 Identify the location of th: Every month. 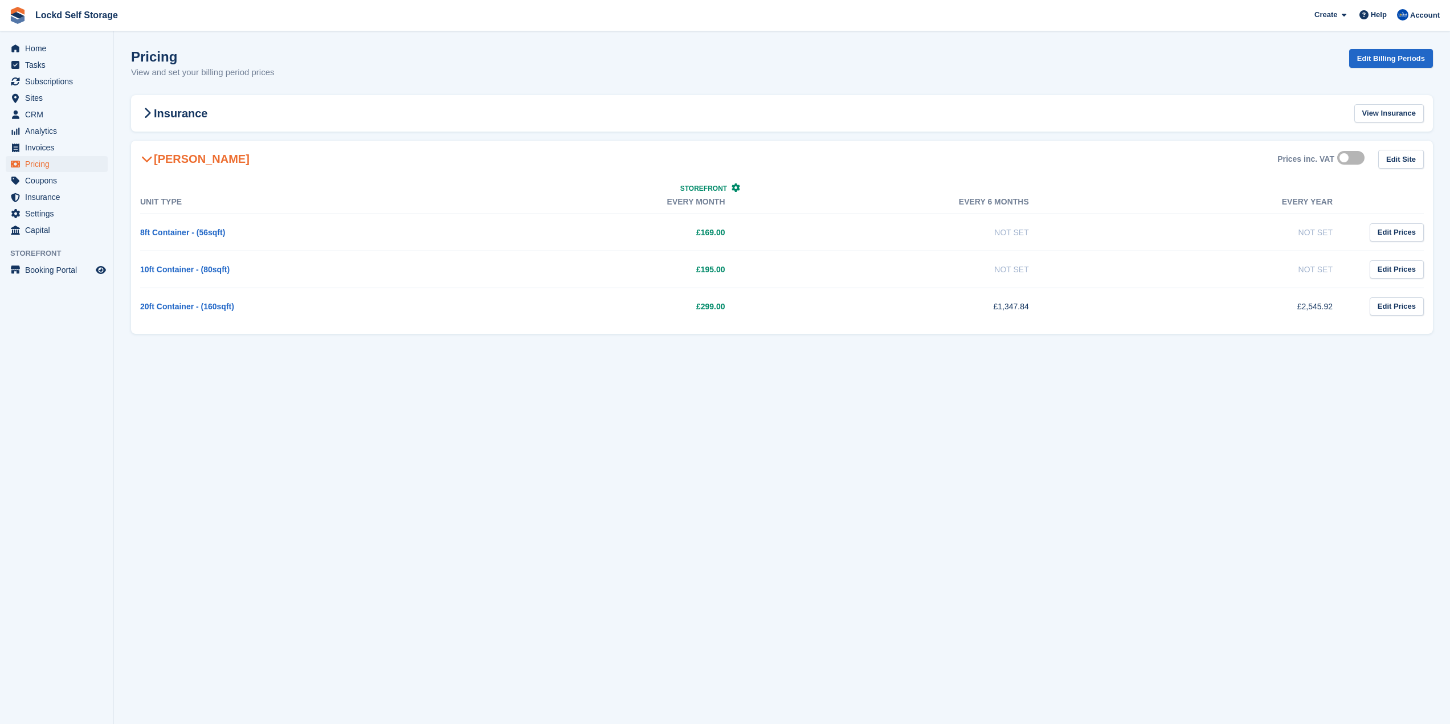
(595, 202).